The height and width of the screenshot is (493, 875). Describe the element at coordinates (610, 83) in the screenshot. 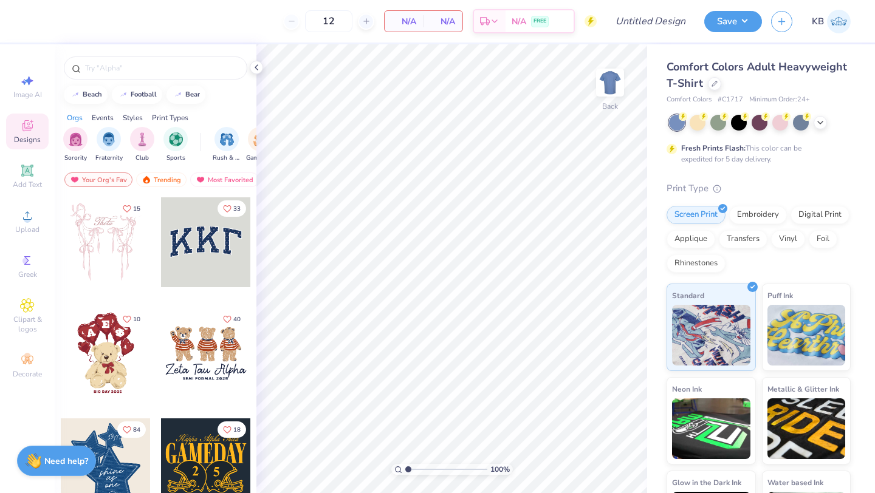

I see `img: Back` at that location.